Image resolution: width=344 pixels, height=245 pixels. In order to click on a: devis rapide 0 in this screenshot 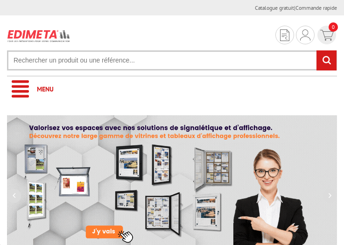, I will do `click(327, 35)`.